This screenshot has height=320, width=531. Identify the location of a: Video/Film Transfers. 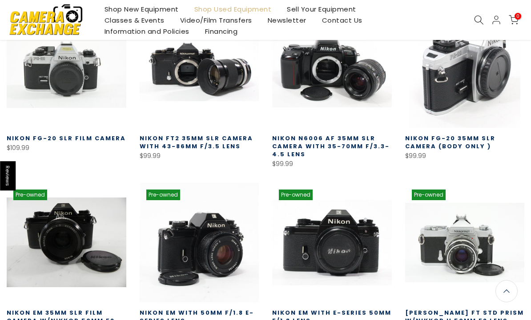
(215, 20).